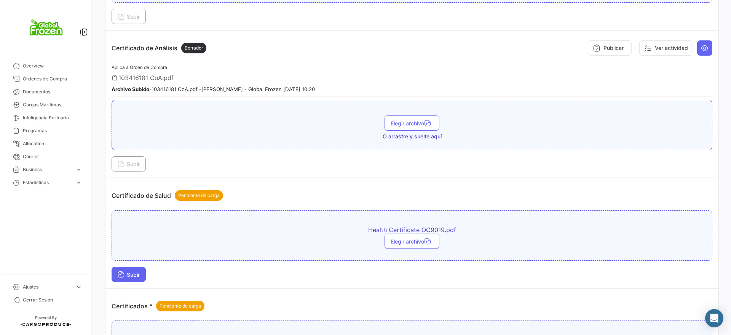  What do you see at coordinates (53, 144) in the screenshot?
I see `span: Allocation` at bounding box center [53, 144].